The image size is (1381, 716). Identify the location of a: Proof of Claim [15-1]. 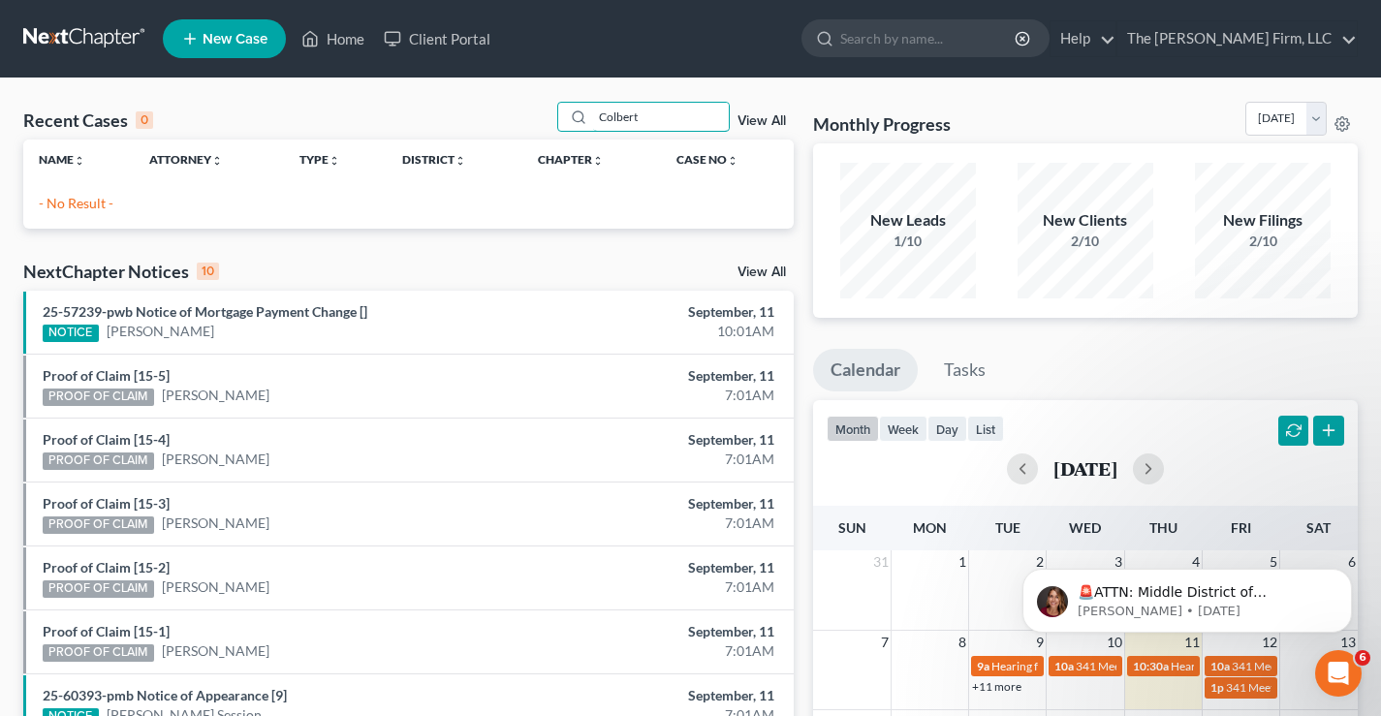
(106, 631).